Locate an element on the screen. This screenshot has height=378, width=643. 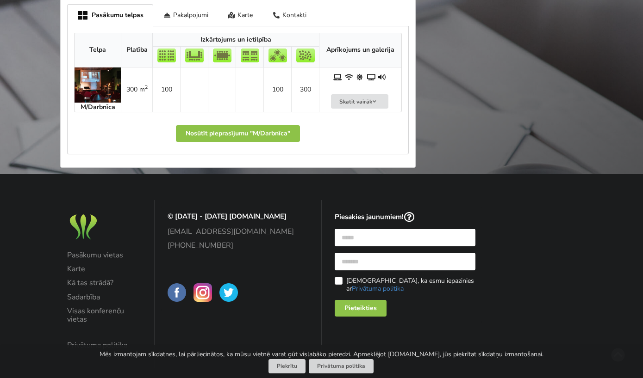
div: Pieteikties is located at coordinates (360, 309).